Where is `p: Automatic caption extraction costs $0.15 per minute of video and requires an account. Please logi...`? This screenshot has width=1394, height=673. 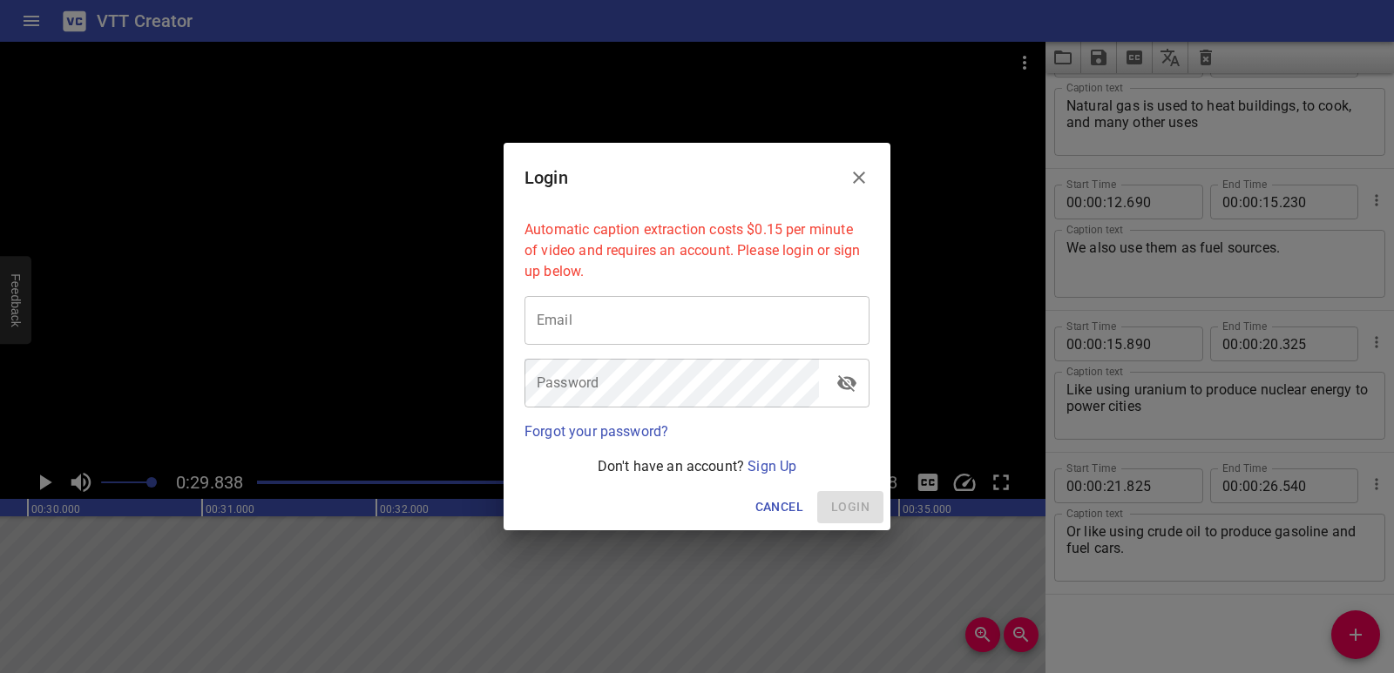
p: Automatic caption extraction costs $0.15 per minute of video and requires an account. Please logi... is located at coordinates (697, 251).